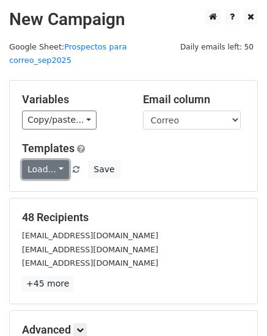 Image resolution: width=267 pixels, height=336 pixels. I want to click on small: Google Sheet:, so click(68, 54).